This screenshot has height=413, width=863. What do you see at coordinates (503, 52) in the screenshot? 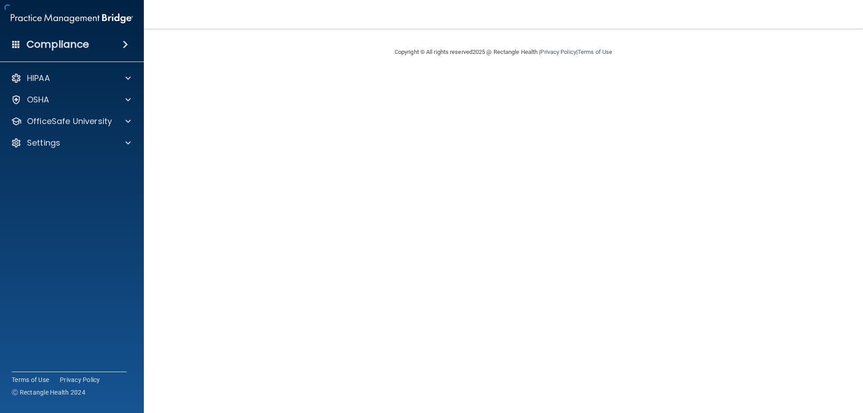
I see `div: Copyright © All rights reserved 2025 @ Rectangle Health | |` at bounding box center [503, 52].